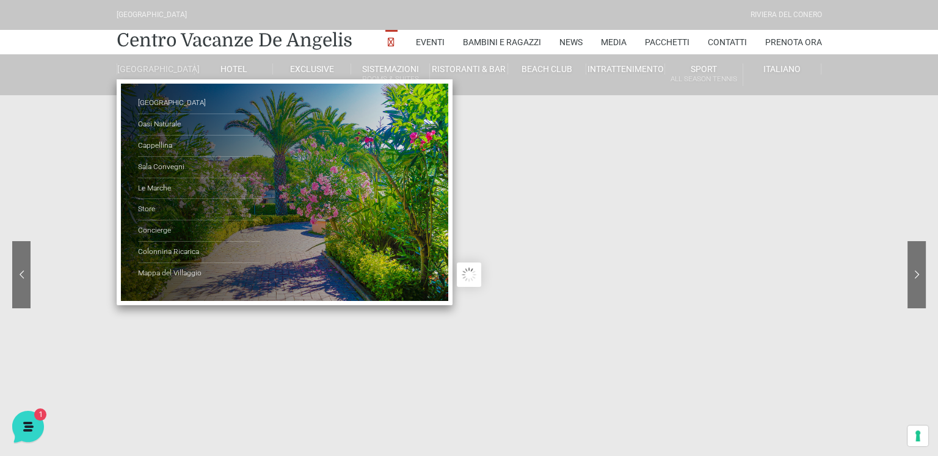  What do you see at coordinates (114, 235) in the screenshot?
I see `input: Cerca un articolo...` at bounding box center [114, 235].